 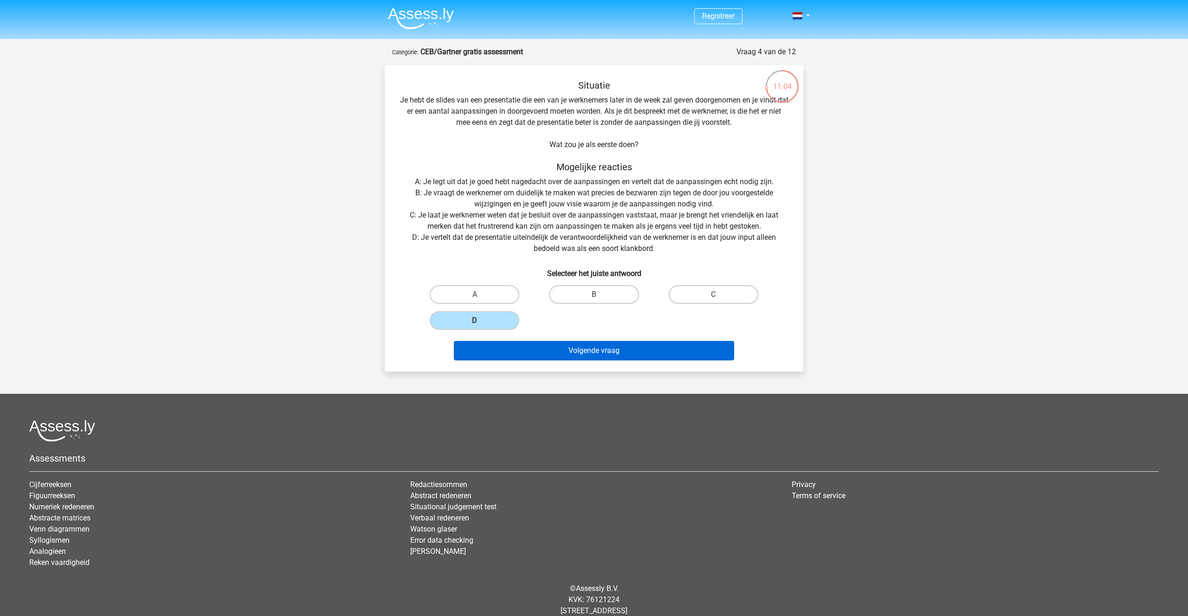 I want to click on a: Watson glaser, so click(x=433, y=529).